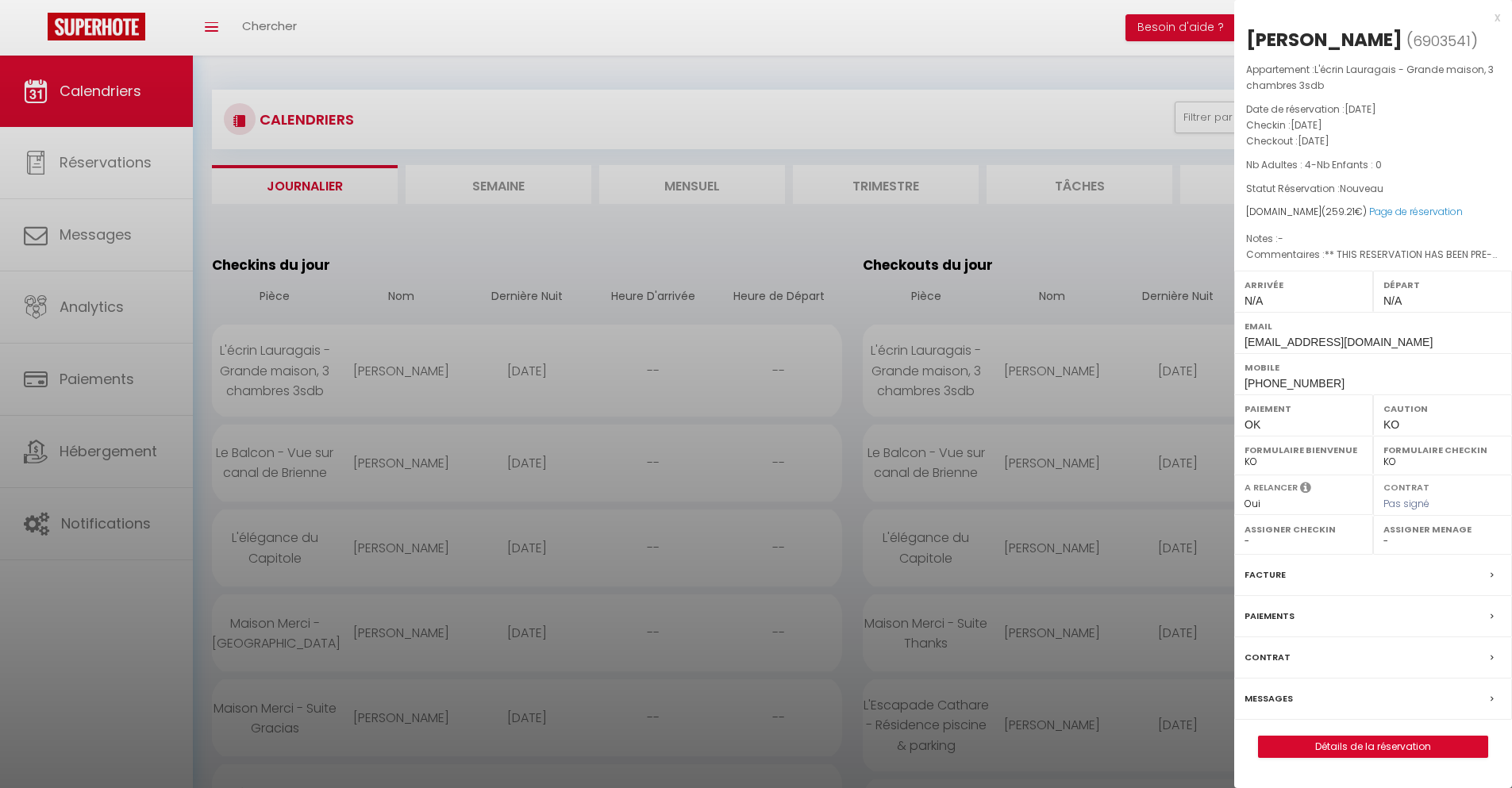 Image resolution: width=1512 pixels, height=788 pixels. I want to click on button: Détails de la réservation, so click(1373, 747).